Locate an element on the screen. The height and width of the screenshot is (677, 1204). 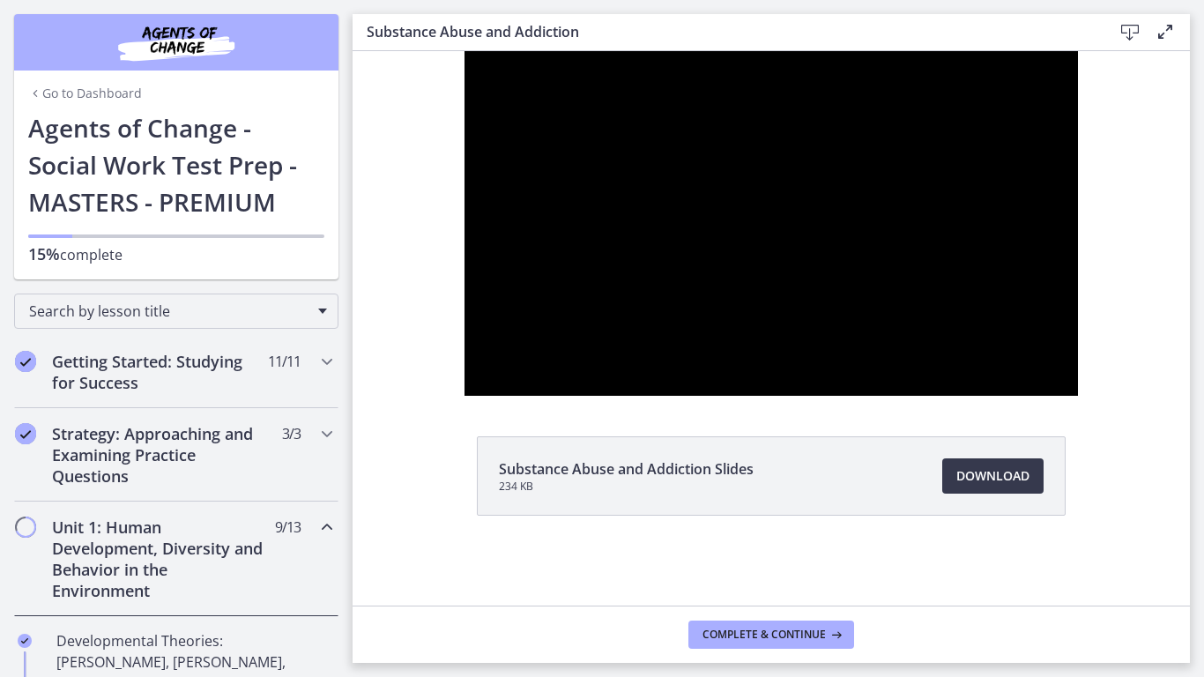
p: complete is located at coordinates (176, 254).